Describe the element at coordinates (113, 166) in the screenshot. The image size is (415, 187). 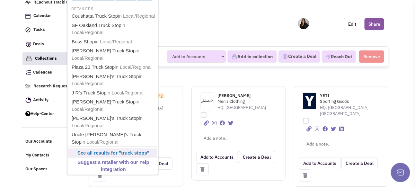
I see `b: Suggest a retailer with our Yelp integration` at that location.